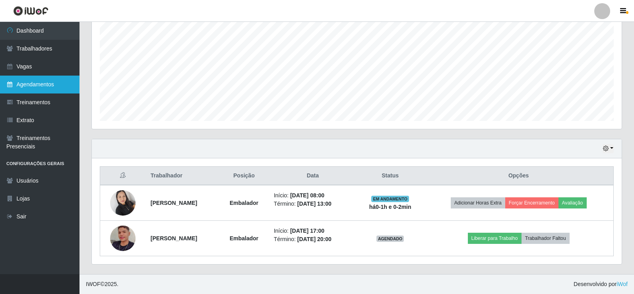 Image resolution: width=634 pixels, height=294 pixels. Describe the element at coordinates (518, 176) in the screenshot. I see `th: Opções` at that location.